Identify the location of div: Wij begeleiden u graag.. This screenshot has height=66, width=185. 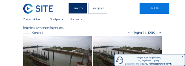
(149, 61).